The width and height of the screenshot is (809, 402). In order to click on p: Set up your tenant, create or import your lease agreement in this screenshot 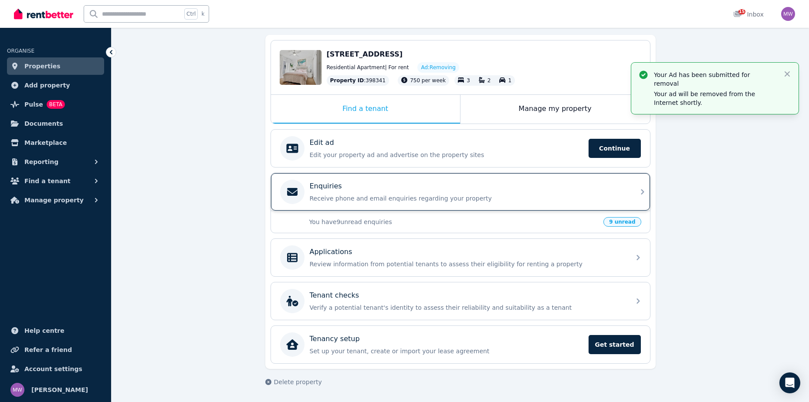, I will do `click(446, 351)`.